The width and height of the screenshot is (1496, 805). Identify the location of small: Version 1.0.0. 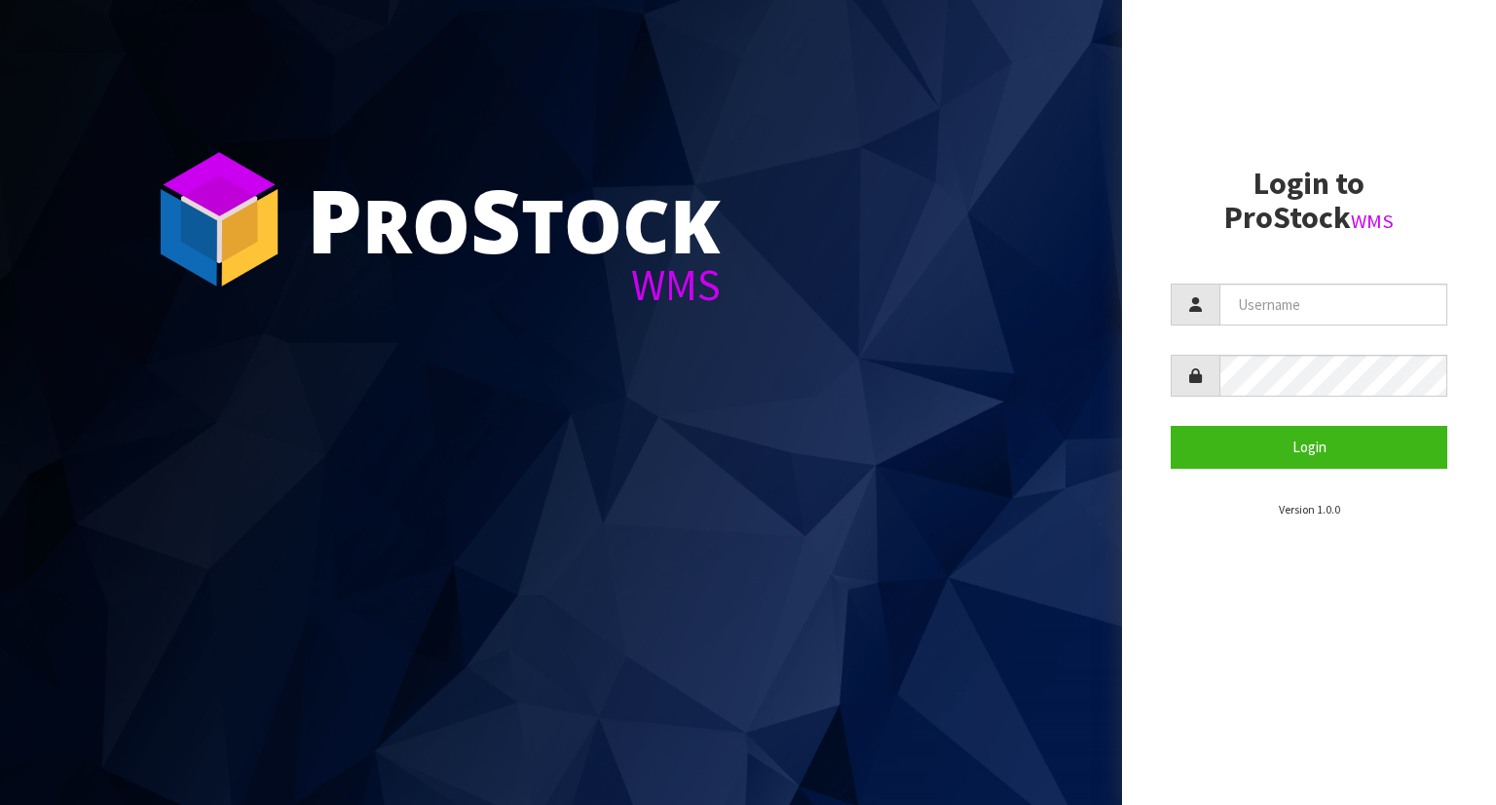
(1309, 508).